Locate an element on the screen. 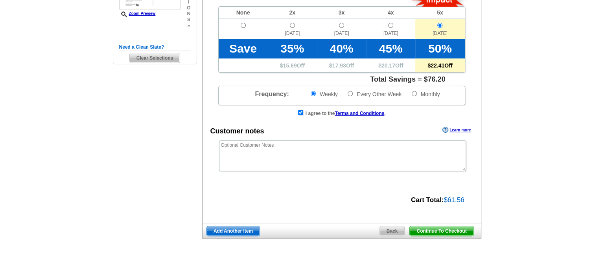  td: 35% is located at coordinates (292, 49).